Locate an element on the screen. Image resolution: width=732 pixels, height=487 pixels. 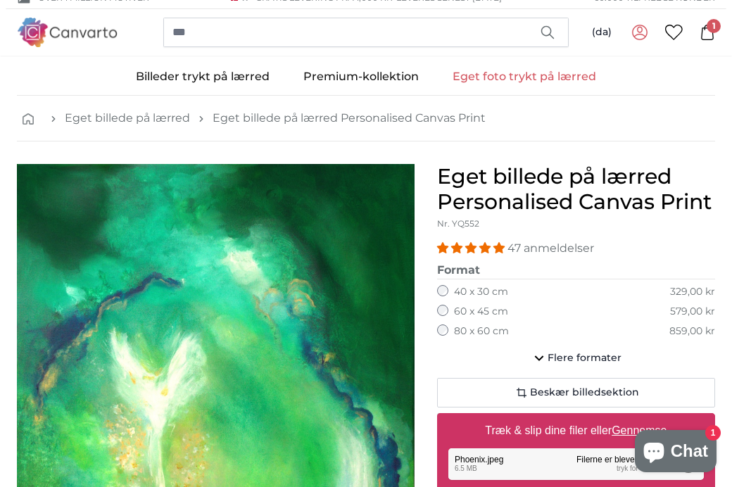
div: 329,00 kr is located at coordinates (693, 292).